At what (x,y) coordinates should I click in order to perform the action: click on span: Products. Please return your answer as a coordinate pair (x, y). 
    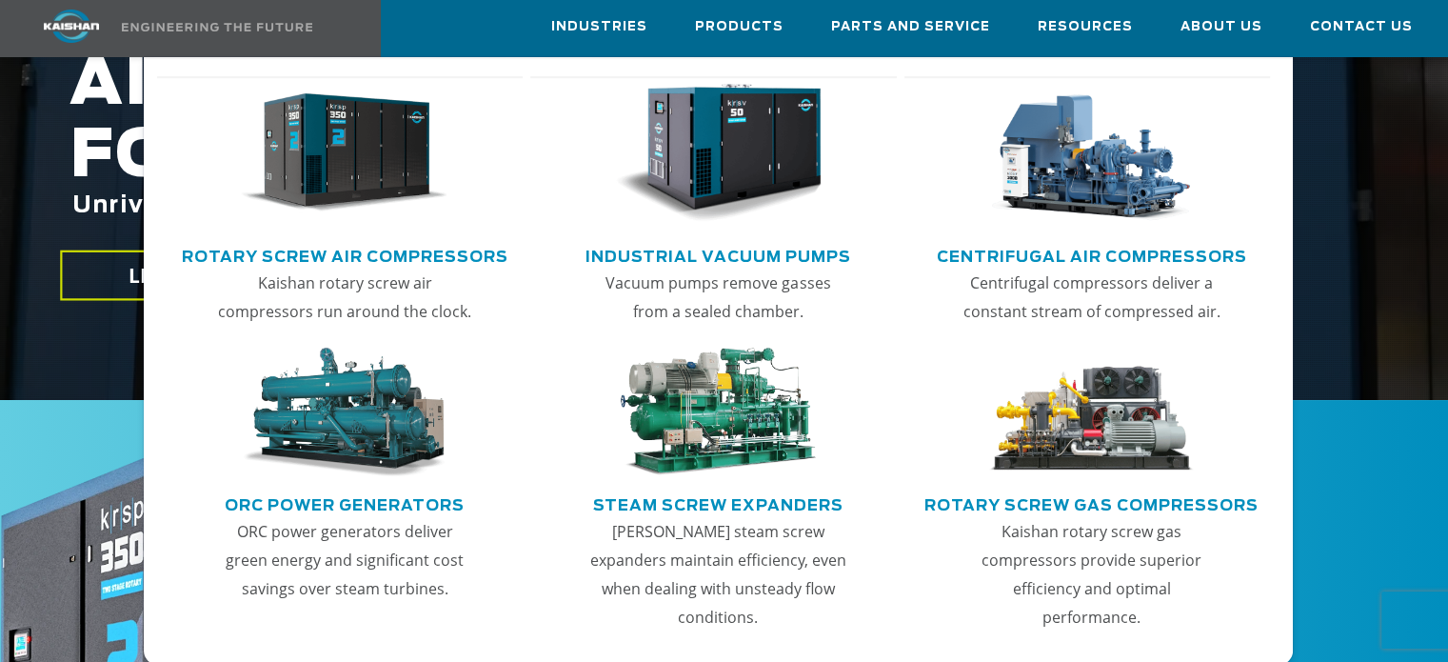
    Looking at the image, I should click on (739, 27).